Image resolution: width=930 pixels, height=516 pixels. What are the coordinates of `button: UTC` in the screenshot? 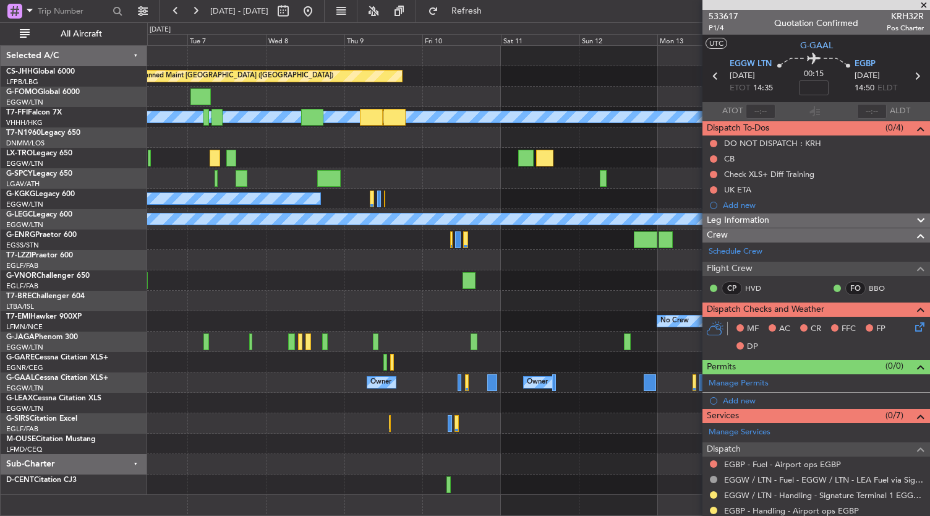 It's located at (716, 43).